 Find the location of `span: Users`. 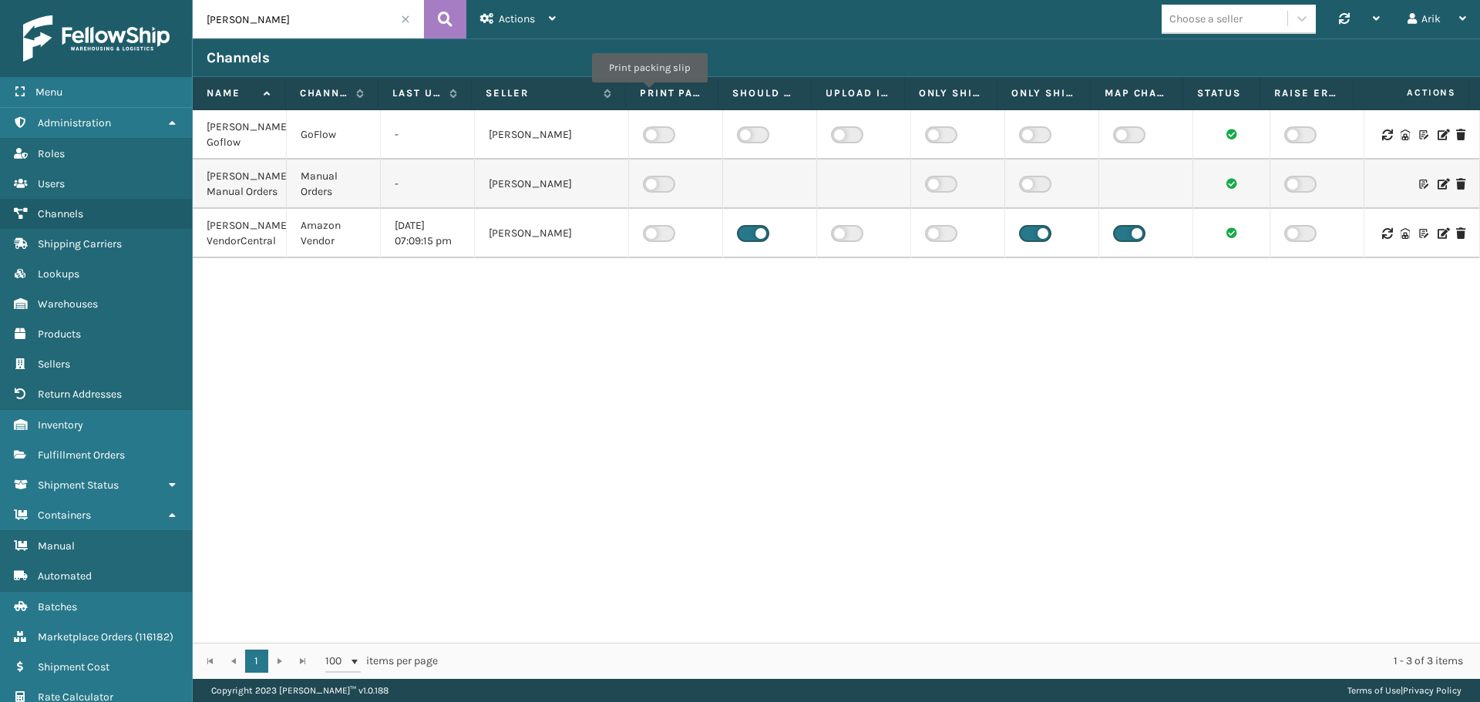

span: Users is located at coordinates (51, 183).